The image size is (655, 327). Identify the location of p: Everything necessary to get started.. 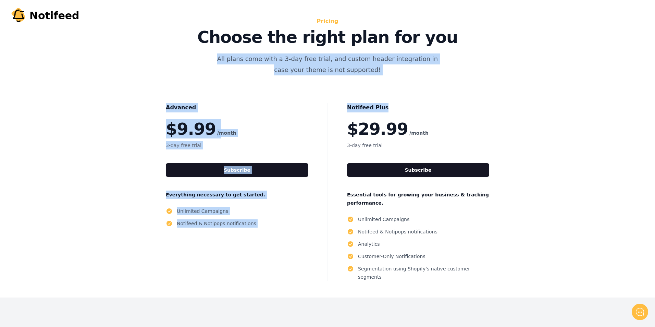
(237, 195).